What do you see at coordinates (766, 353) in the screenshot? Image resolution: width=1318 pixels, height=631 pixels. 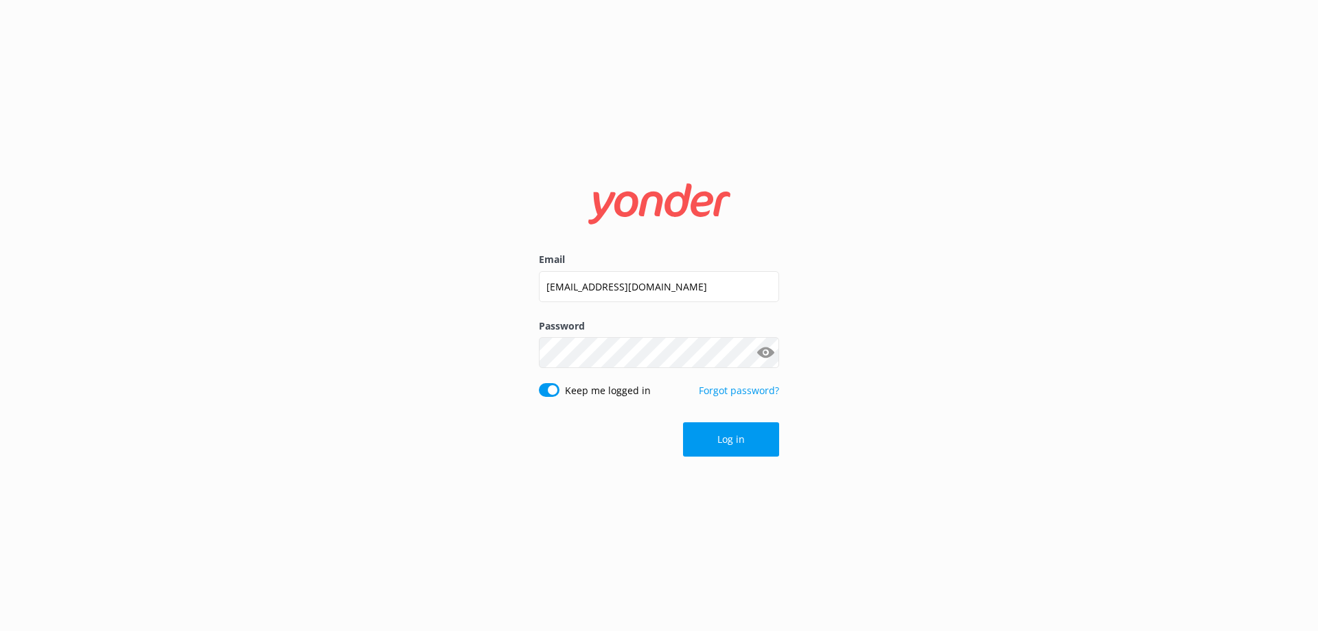 I see `button: Show password` at bounding box center [766, 353].